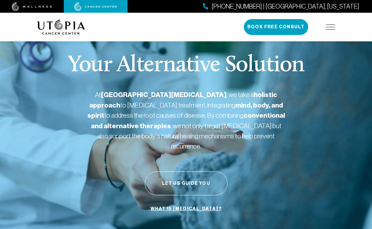 This screenshot has height=229, width=372. What do you see at coordinates (186, 184) in the screenshot?
I see `button: Let Us Guide You` at bounding box center [186, 184].